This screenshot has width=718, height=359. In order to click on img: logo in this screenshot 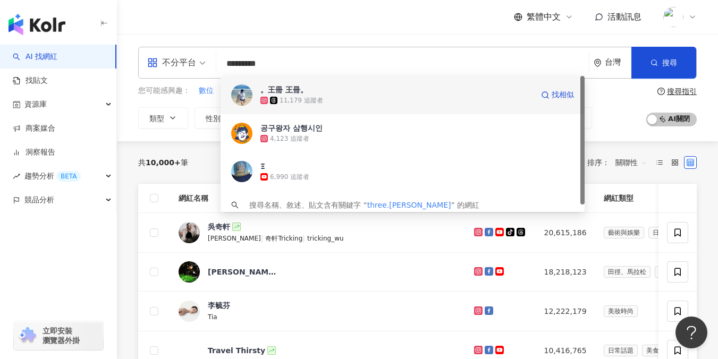, I will do `click(37, 24)`.